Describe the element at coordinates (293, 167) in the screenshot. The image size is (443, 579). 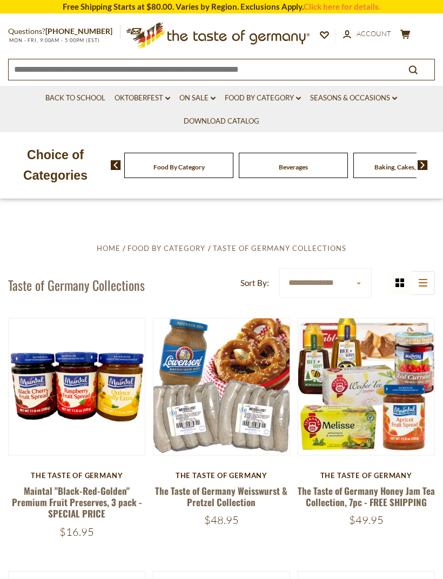
I see `a: Beverages` at that location.